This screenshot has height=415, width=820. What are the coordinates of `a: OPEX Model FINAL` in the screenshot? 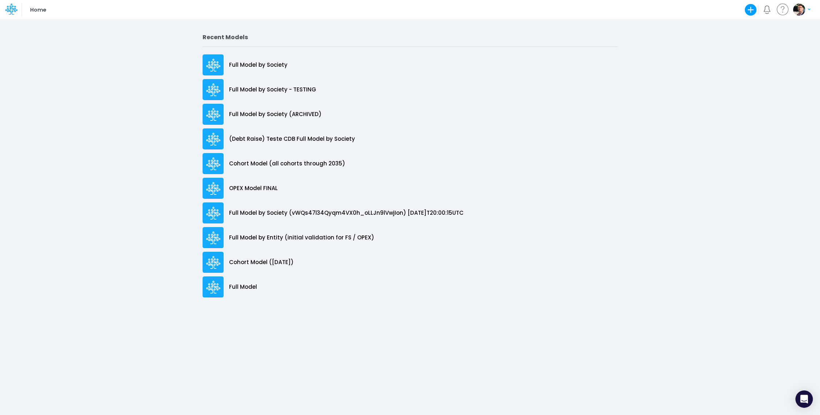 It's located at (410, 188).